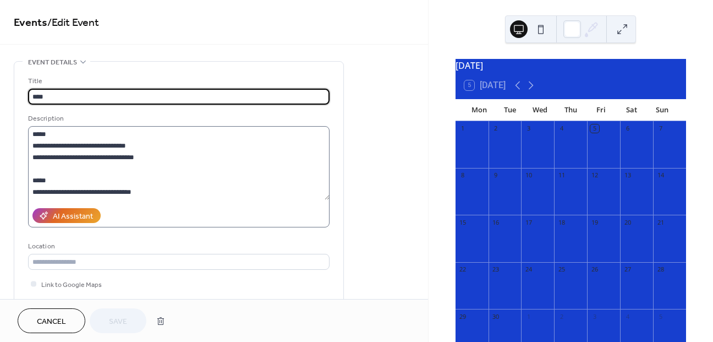 Image resolution: width=713 pixels, height=342 pixels. What do you see at coordinates (561, 269) in the screenshot?
I see `div: 25` at bounding box center [561, 269].